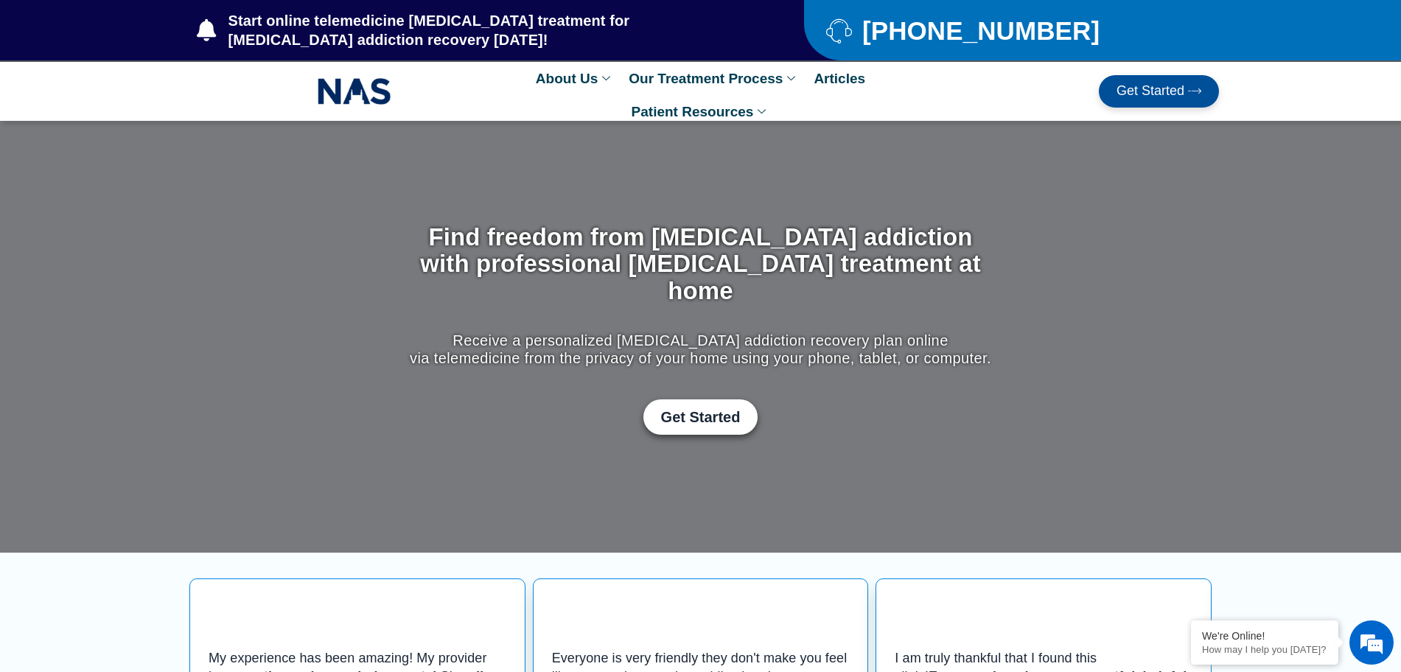  I want to click on a: Patient Resources, so click(701, 111).